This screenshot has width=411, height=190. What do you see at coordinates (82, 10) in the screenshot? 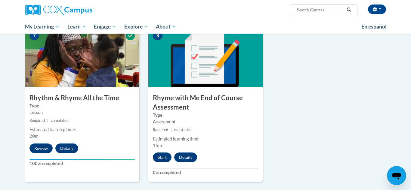
I see `a: Cox Campus` at bounding box center [82, 10].